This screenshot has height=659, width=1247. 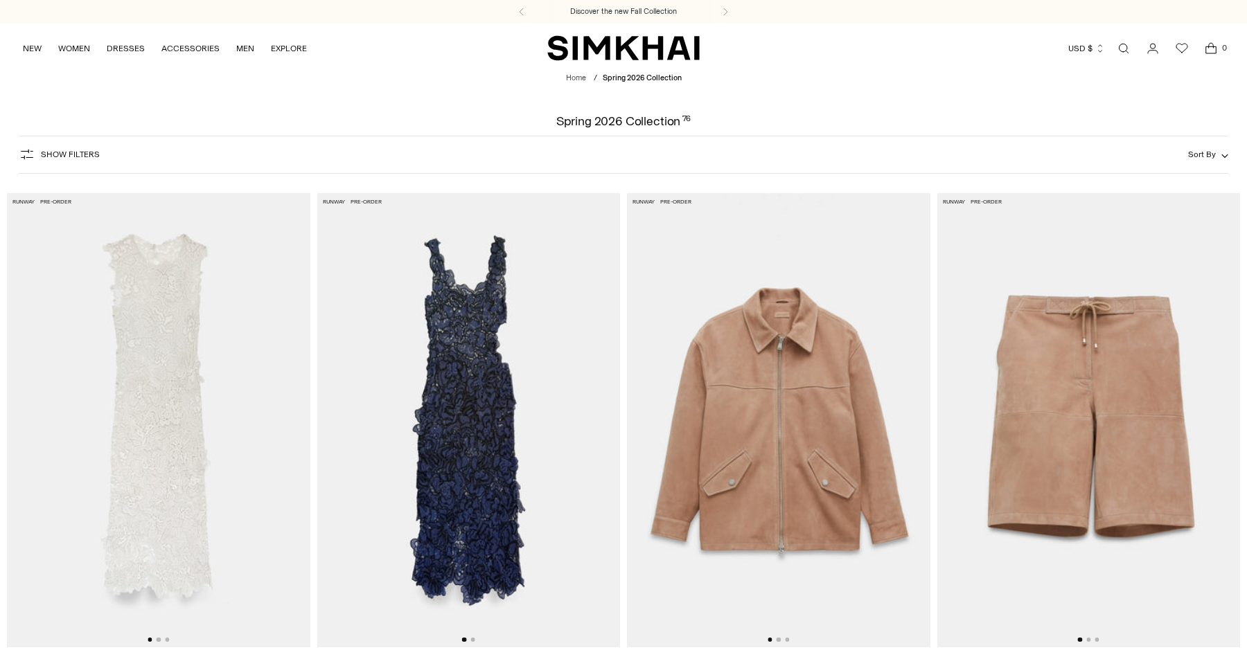 I want to click on nav: breadcrumbs, so click(x=623, y=78).